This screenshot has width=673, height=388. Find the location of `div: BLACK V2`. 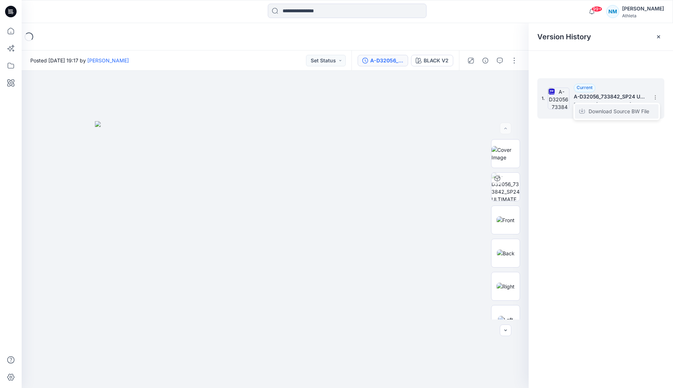

div: BLACK V2 is located at coordinates (436, 61).